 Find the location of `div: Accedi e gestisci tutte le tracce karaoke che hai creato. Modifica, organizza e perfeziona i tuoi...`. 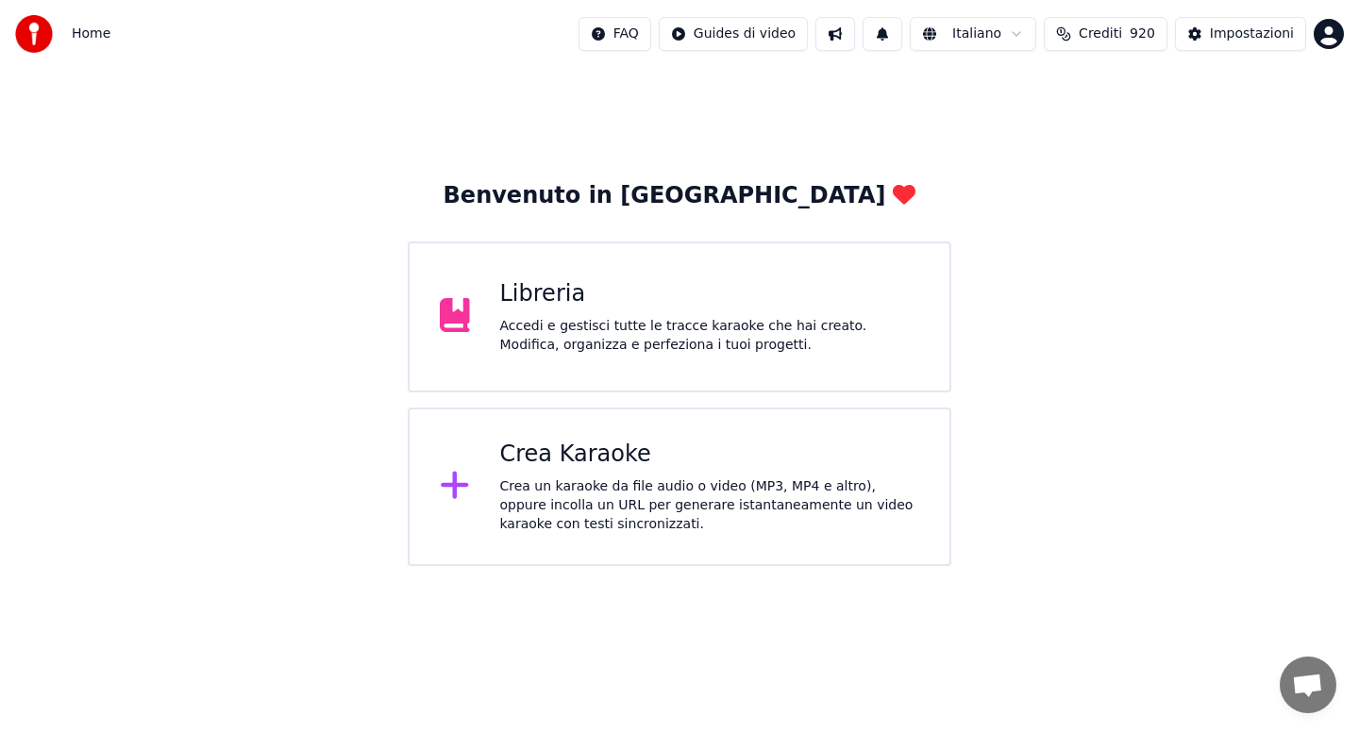

div: Accedi e gestisci tutte le tracce karaoke che hai creato. Modifica, organizza e perfeziona i tuoi... is located at coordinates (710, 336).